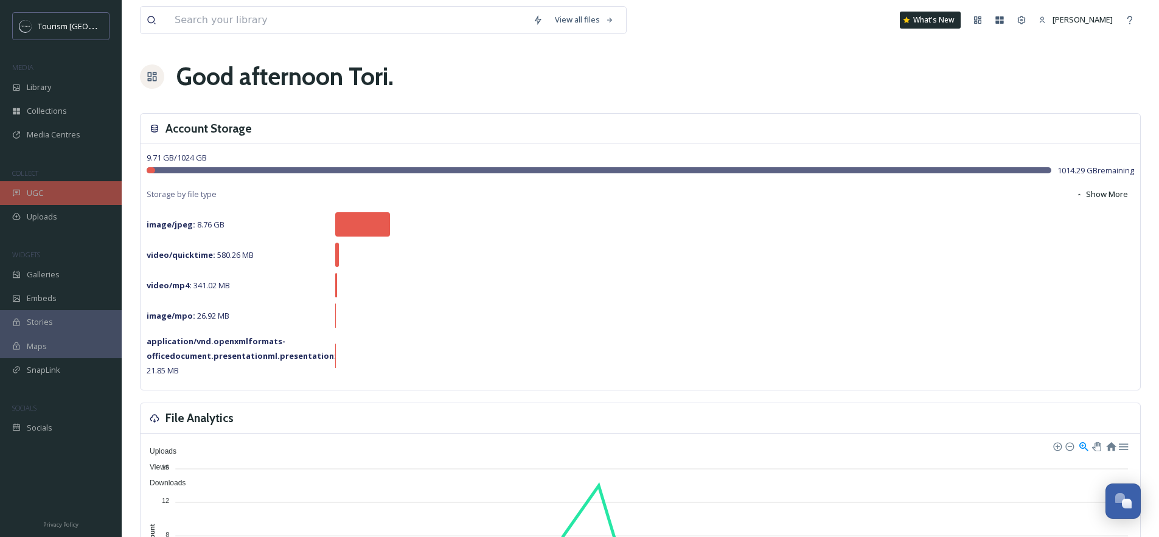 This screenshot has width=1159, height=537. What do you see at coordinates (209, 128) in the screenshot?
I see `h3: Account Storage` at bounding box center [209, 128].